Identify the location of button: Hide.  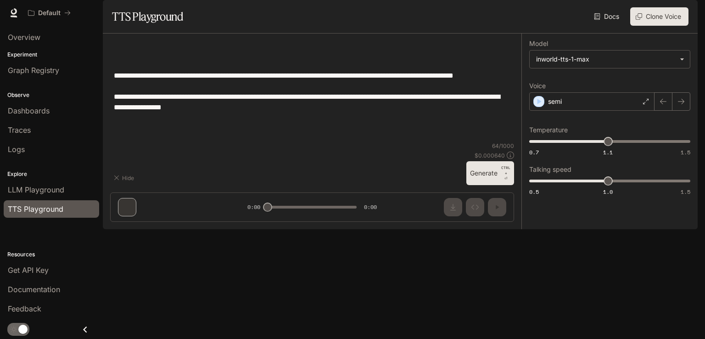
(125, 178).